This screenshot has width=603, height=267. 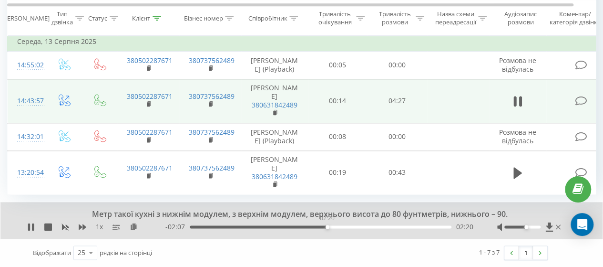 I want to click on div: 14:43:57, so click(x=27, y=101).